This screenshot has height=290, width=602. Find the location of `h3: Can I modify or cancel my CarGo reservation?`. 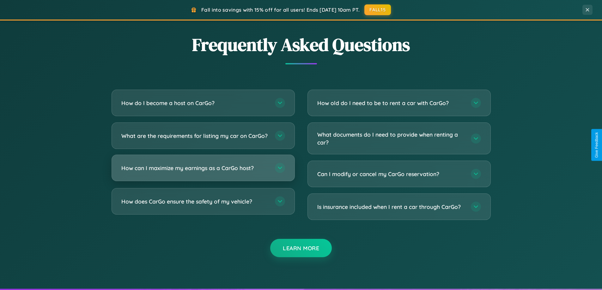

h3: Can I modify or cancel my CarGo reservation? is located at coordinates (391, 174).